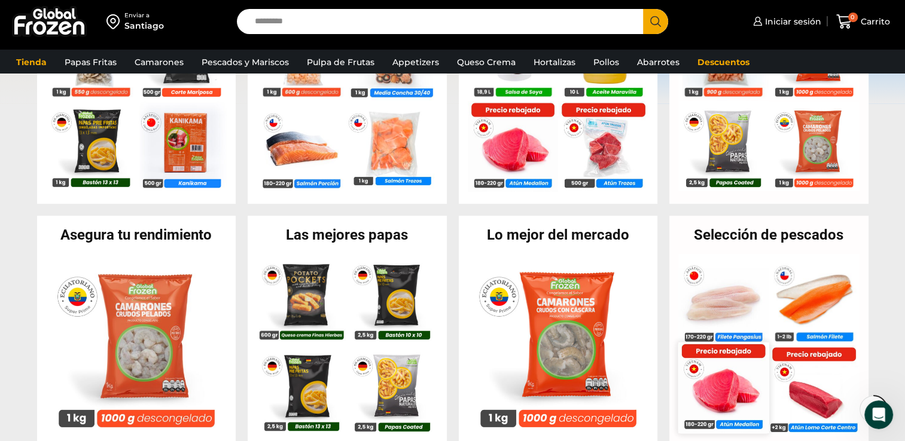 This screenshot has height=441, width=905. I want to click on a: Pescados y Mariscos, so click(245, 62).